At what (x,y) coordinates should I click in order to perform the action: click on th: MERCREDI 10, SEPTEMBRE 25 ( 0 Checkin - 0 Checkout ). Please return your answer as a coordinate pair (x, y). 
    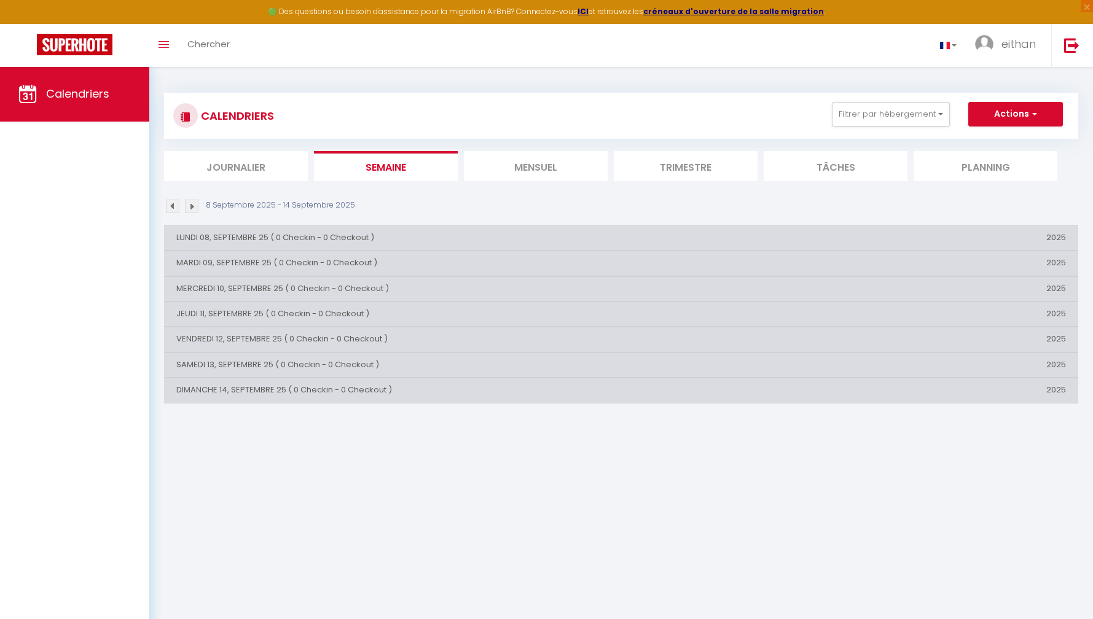
    Looking at the image, I should click on (469, 289).